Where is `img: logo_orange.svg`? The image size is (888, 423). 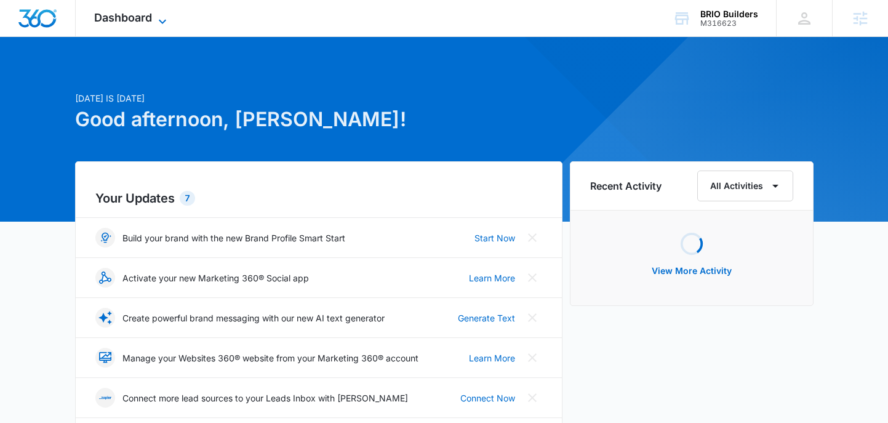 img: logo_orange.svg is located at coordinates (25, 25).